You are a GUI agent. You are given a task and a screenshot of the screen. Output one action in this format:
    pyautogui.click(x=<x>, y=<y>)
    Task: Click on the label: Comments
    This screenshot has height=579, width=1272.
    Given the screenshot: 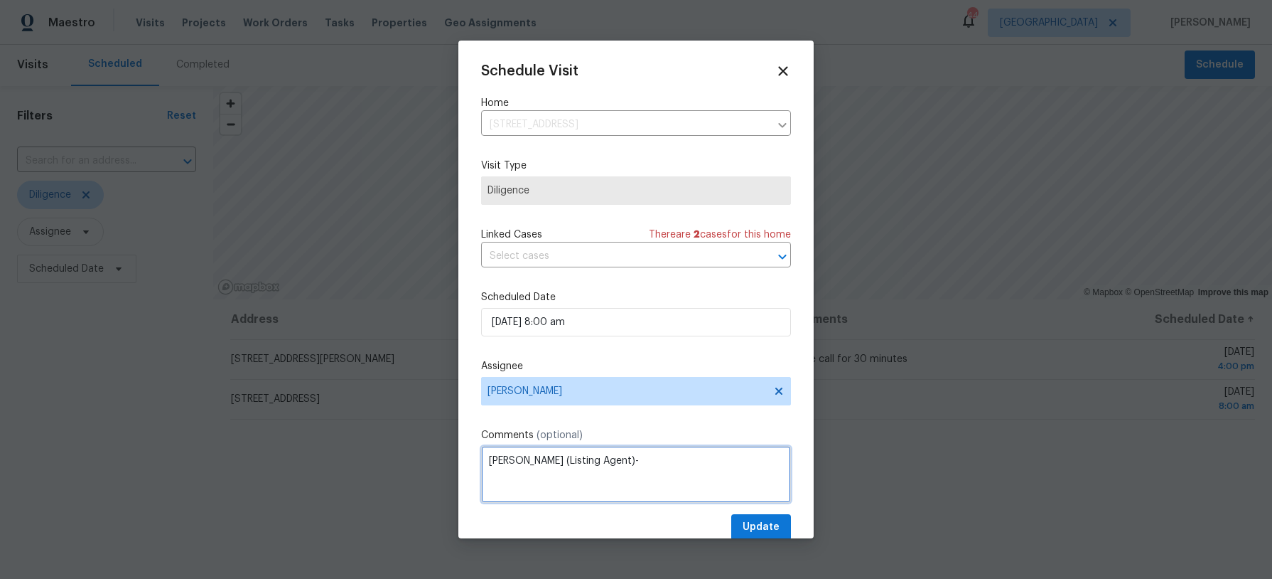 What is the action you would take?
    pyautogui.click(x=636, y=435)
    